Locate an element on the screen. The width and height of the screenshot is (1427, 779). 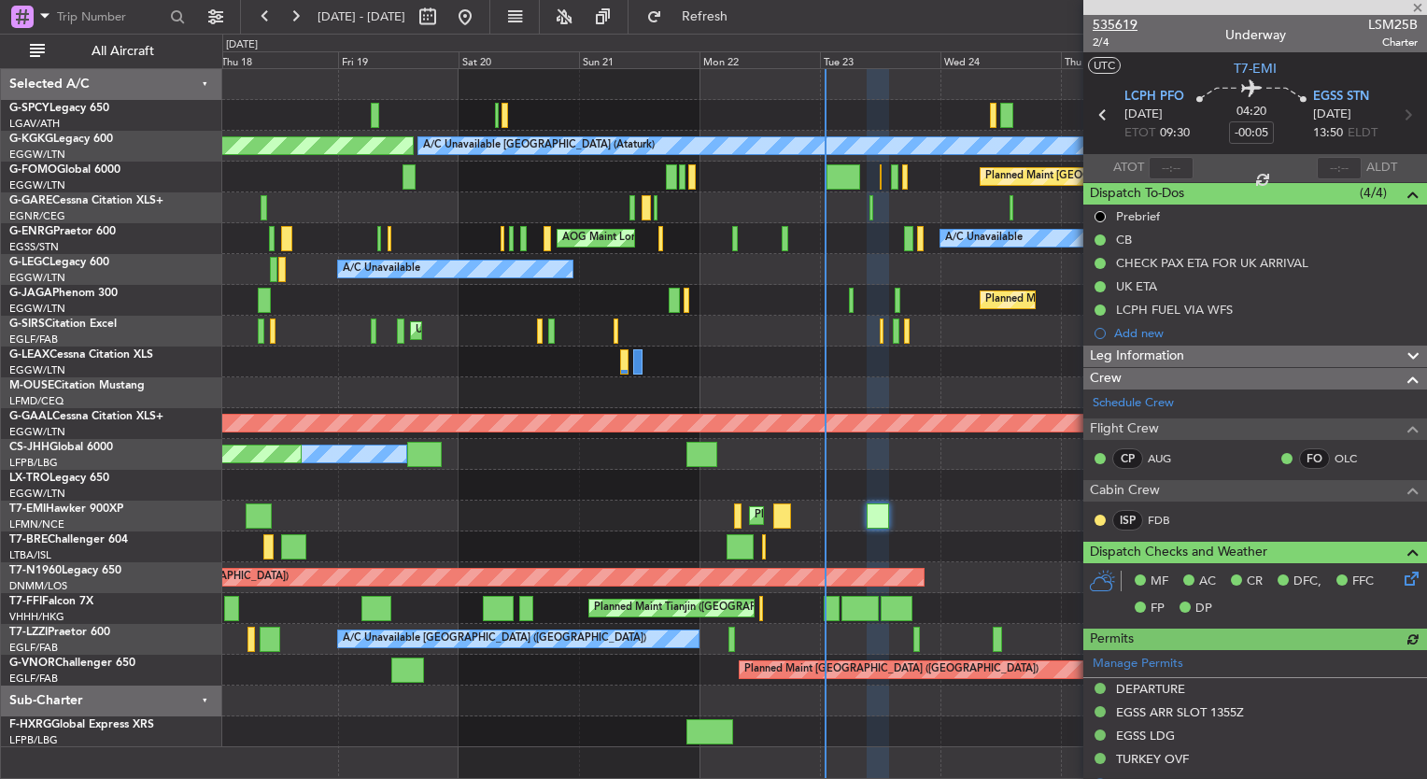
a: F-HXRGGlobal Express XRS is located at coordinates (81, 725).